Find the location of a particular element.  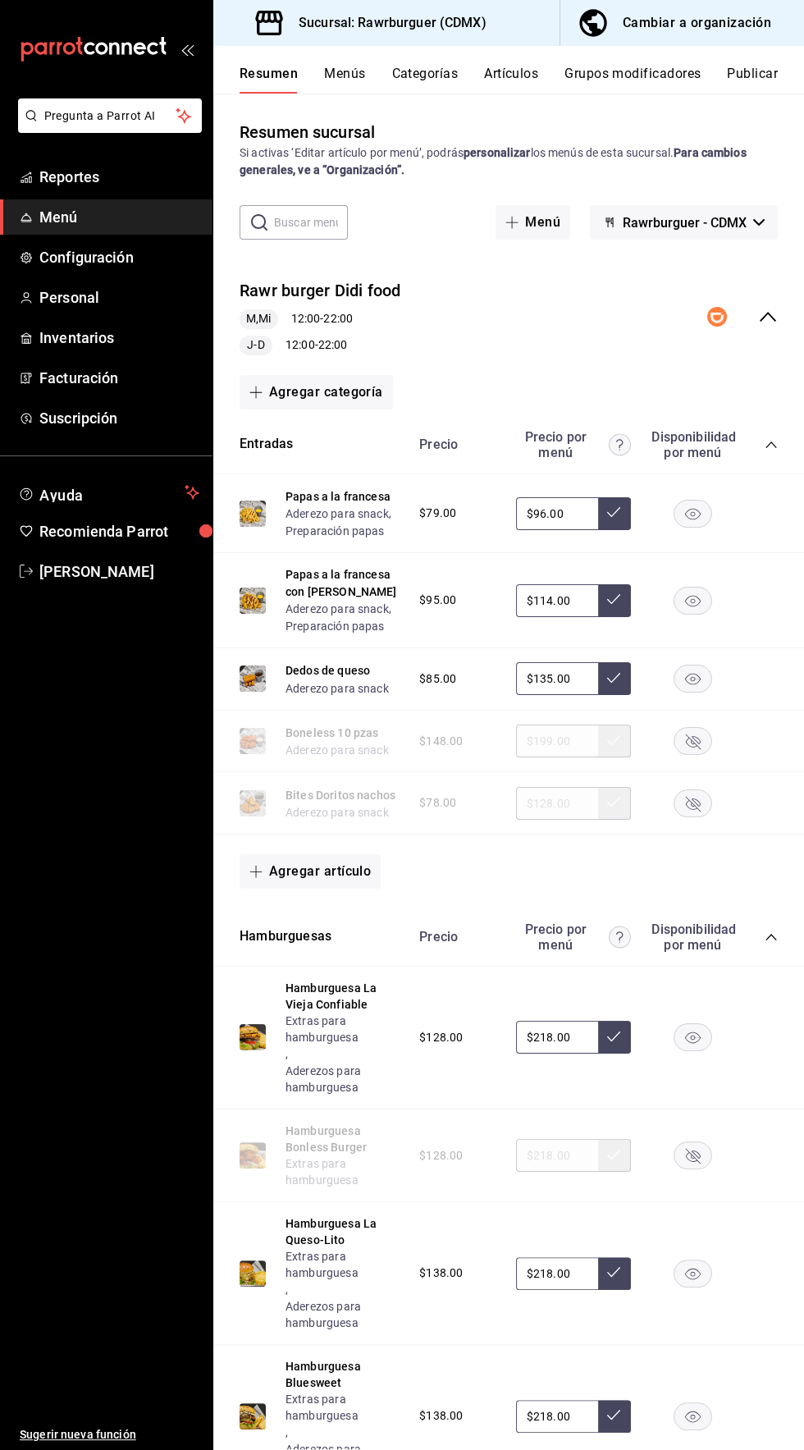

button: Dedos de queso is located at coordinates (328, 671).